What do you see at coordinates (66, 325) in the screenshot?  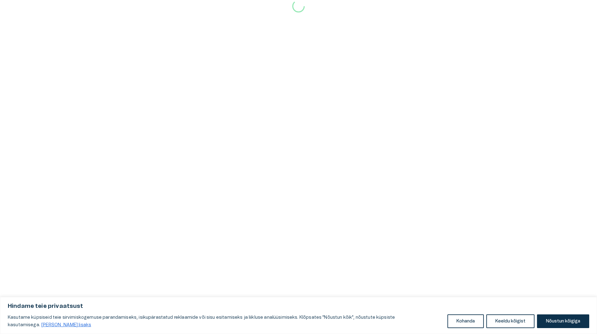 I see `a: Loe lisaks` at bounding box center [66, 325].